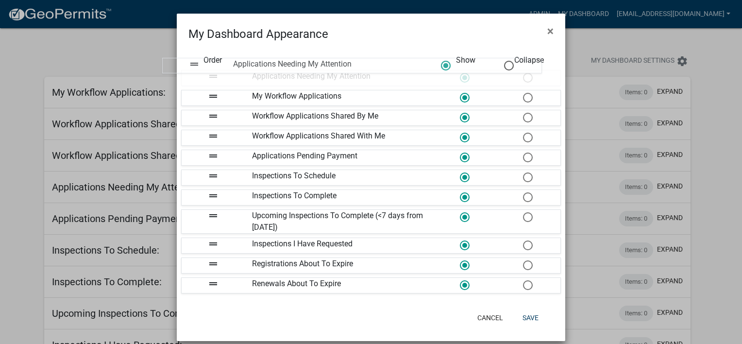 The image size is (742, 344). What do you see at coordinates (339, 98) in the screenshot?
I see `div: My Workflow Applications` at bounding box center [339, 98].